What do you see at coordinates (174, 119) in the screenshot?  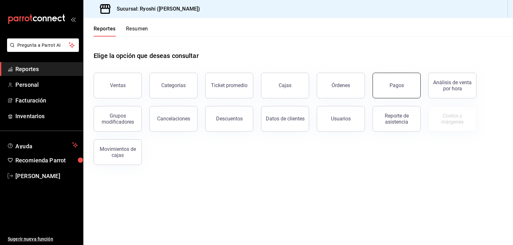 I see `button: Cancelaciones` at bounding box center [174, 119].